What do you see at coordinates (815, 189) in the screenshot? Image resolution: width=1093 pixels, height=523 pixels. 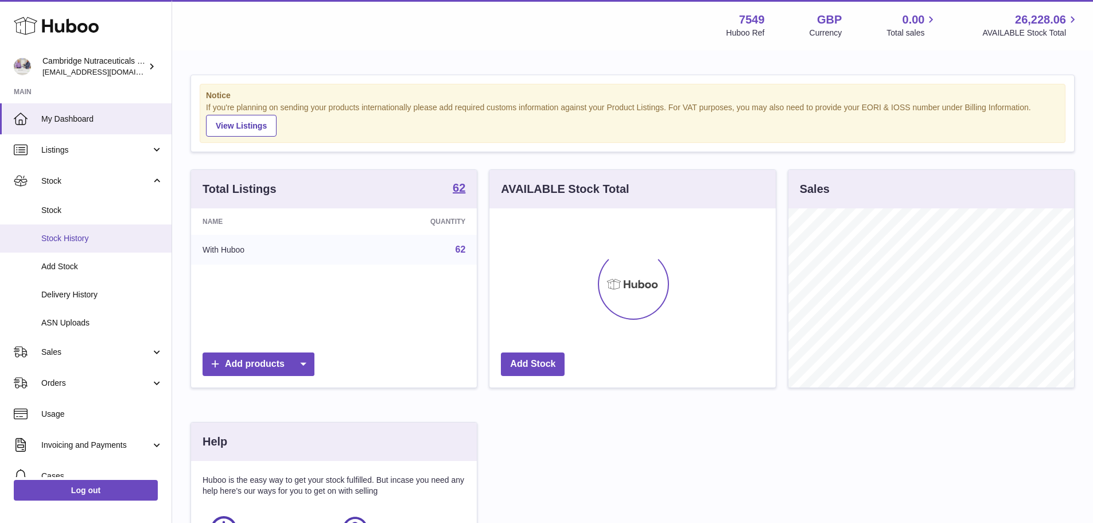 I see `h3: Sales` at bounding box center [815, 189].